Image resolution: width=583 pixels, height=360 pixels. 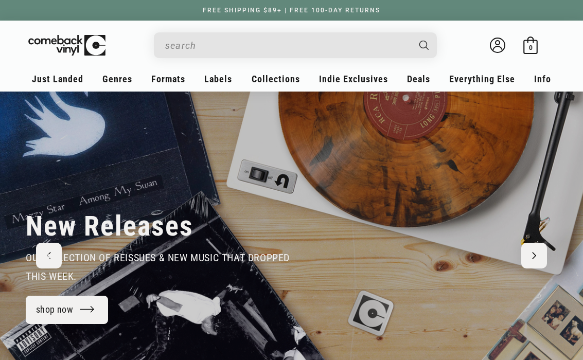 I want to click on span: Collections, so click(x=276, y=79).